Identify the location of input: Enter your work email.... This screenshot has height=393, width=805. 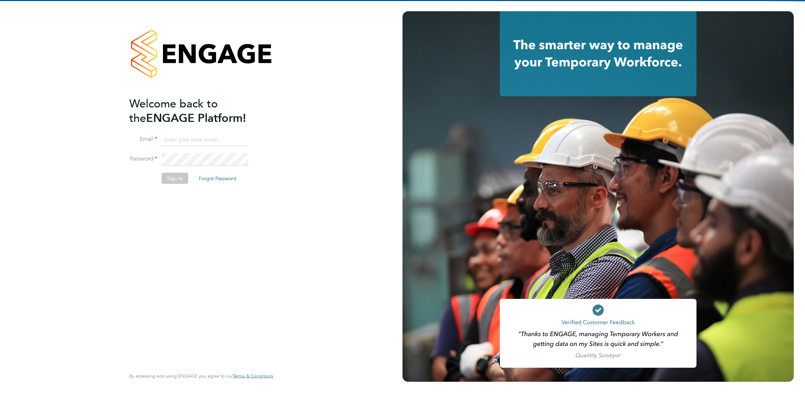
(205, 140).